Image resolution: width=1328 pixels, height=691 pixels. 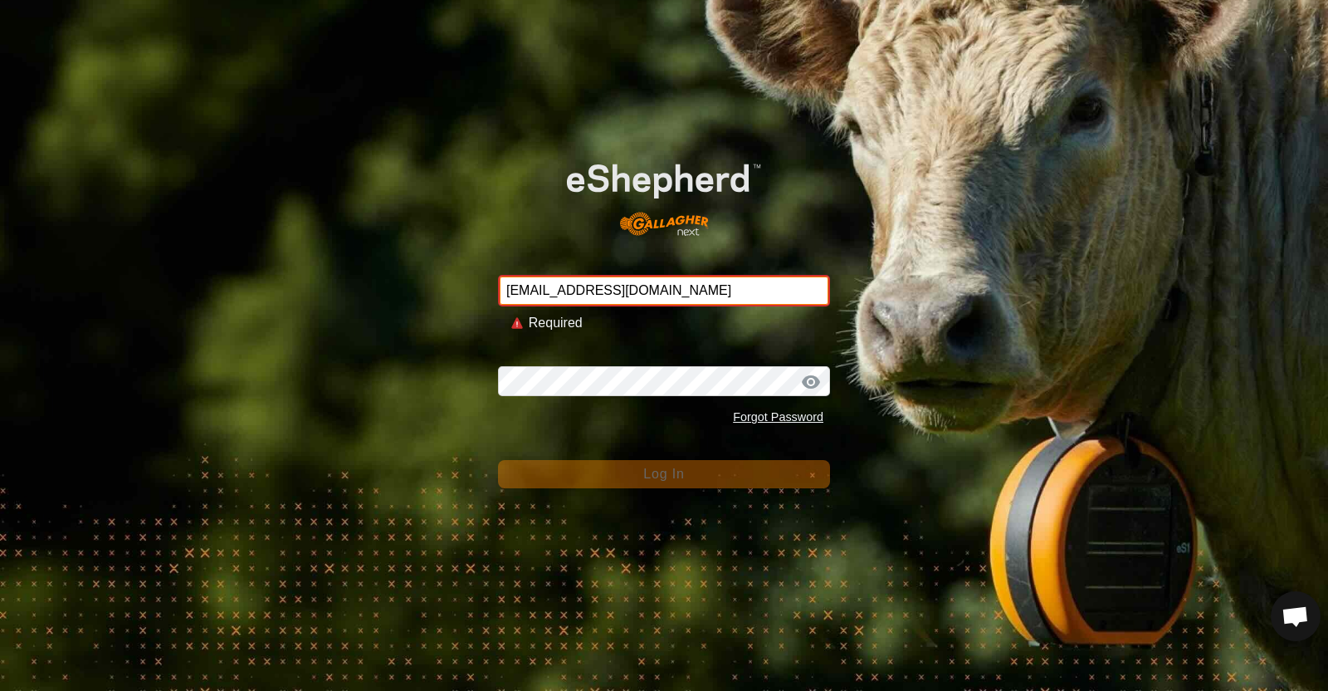 I want to click on button: Log In, so click(x=664, y=474).